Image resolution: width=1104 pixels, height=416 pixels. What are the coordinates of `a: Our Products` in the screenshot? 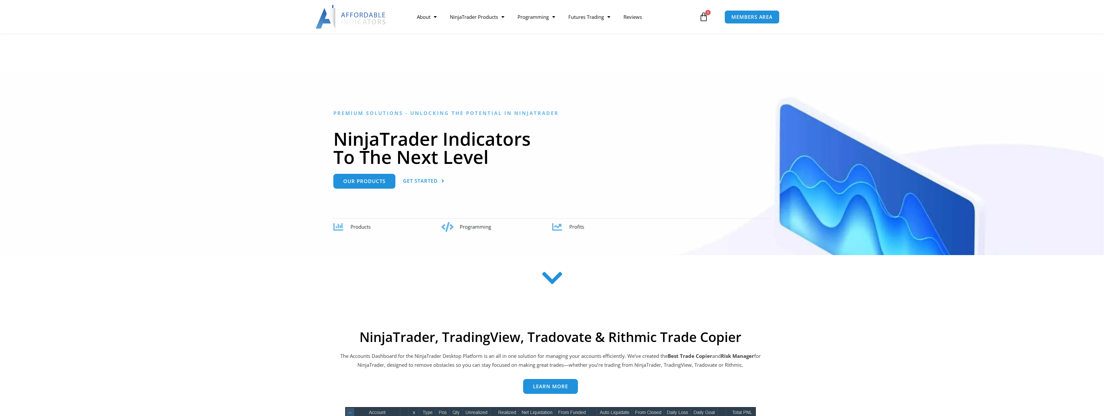 It's located at (364, 181).